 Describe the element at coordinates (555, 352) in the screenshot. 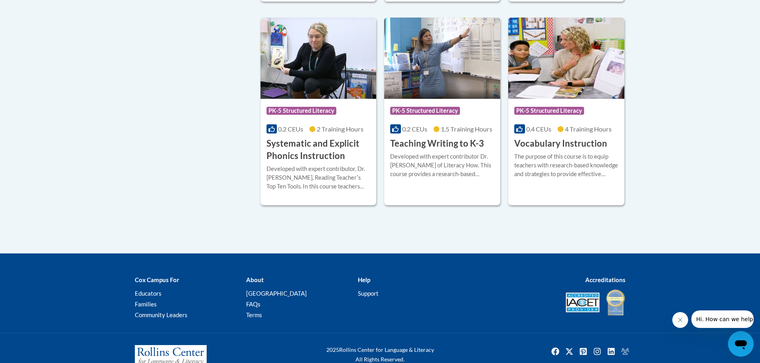

I see `img: Facebook icon` at that location.